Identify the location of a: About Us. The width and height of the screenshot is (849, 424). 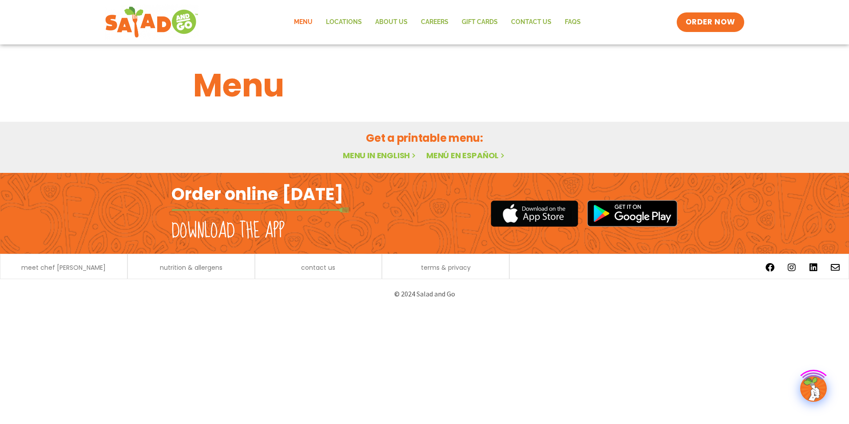
(391, 22).